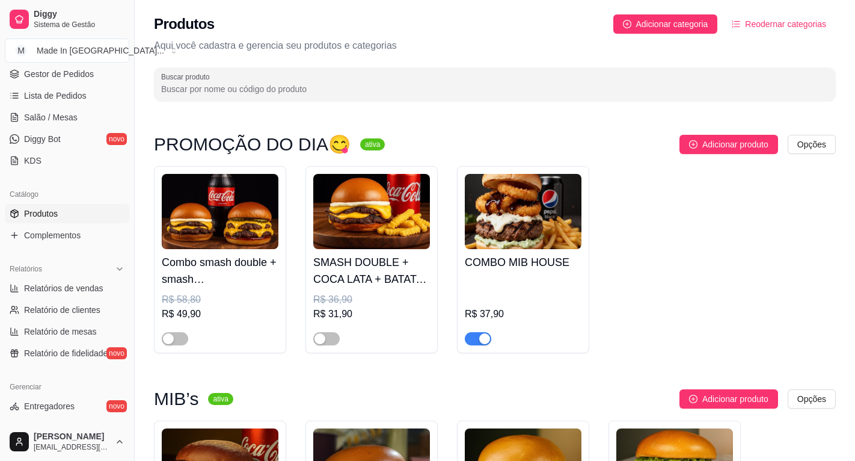 This screenshot has width=855, height=461. What do you see at coordinates (64, 288) in the screenshot?
I see `span: Relatórios de vendas` at bounding box center [64, 288].